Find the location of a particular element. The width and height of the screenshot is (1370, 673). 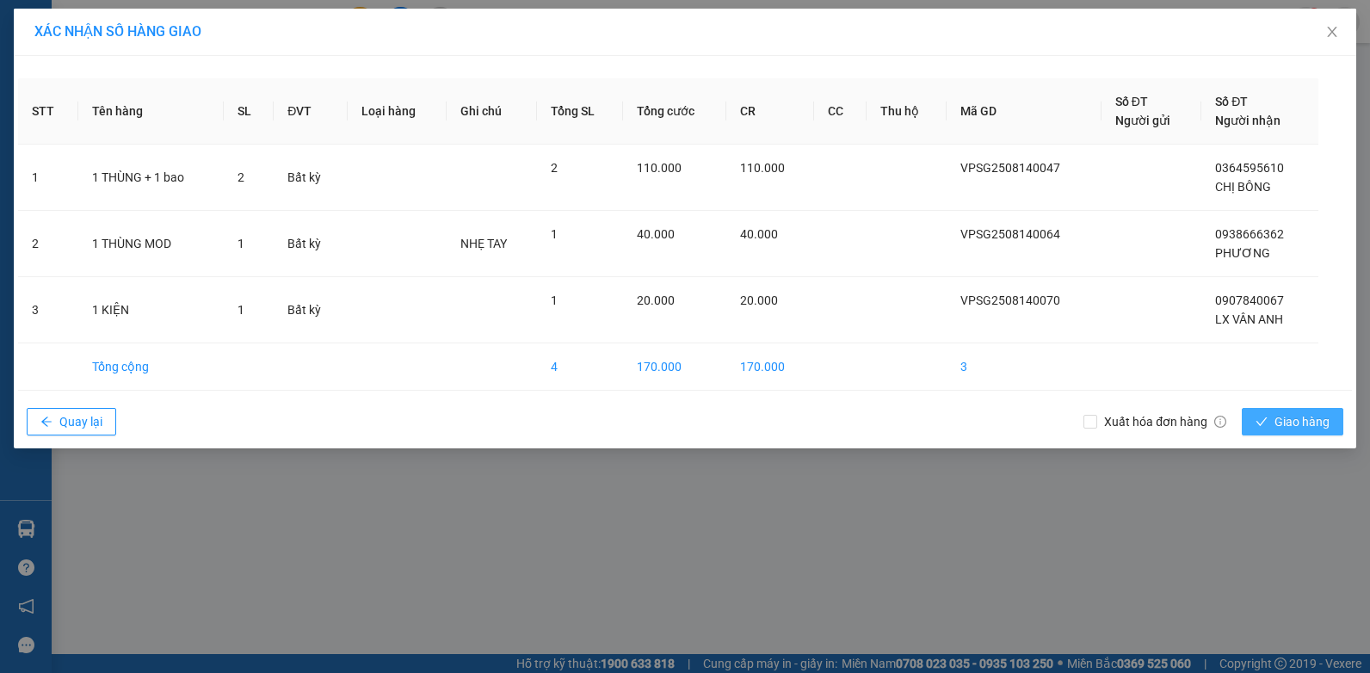

th: CR is located at coordinates (770, 111).